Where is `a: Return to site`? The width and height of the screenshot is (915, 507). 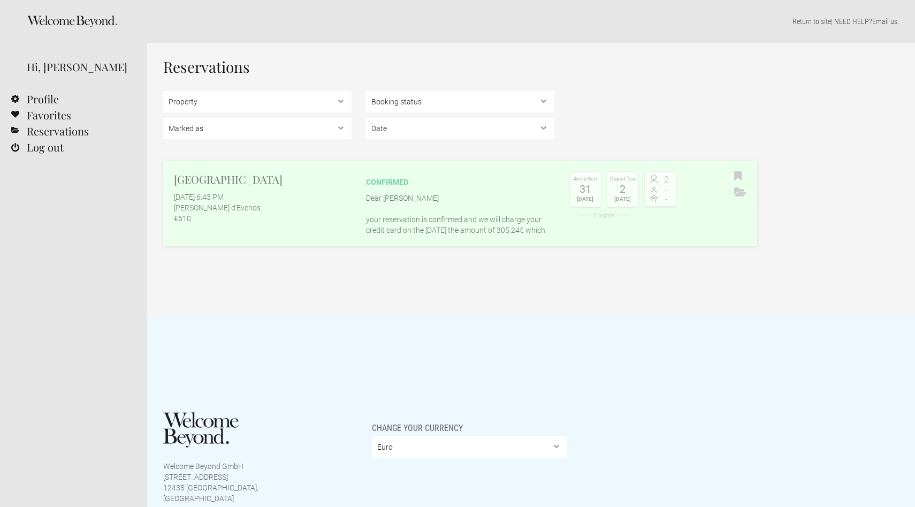 a: Return to site is located at coordinates (811, 21).